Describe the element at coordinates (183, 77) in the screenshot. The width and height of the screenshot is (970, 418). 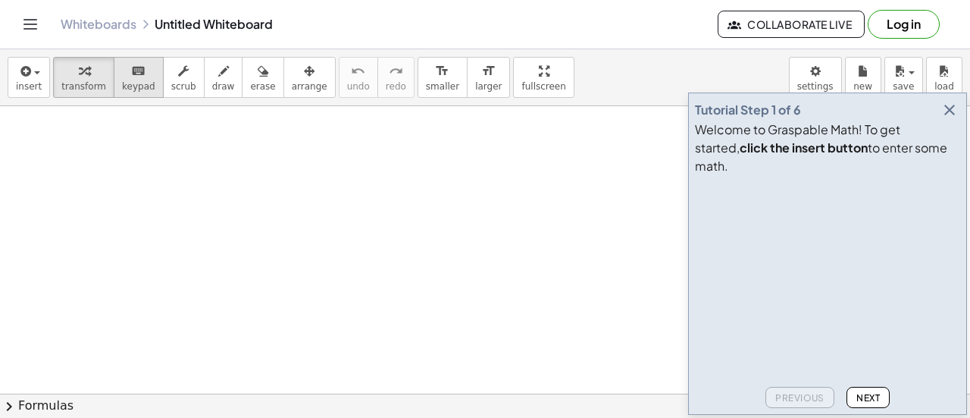
I see `button: scrub` at that location.